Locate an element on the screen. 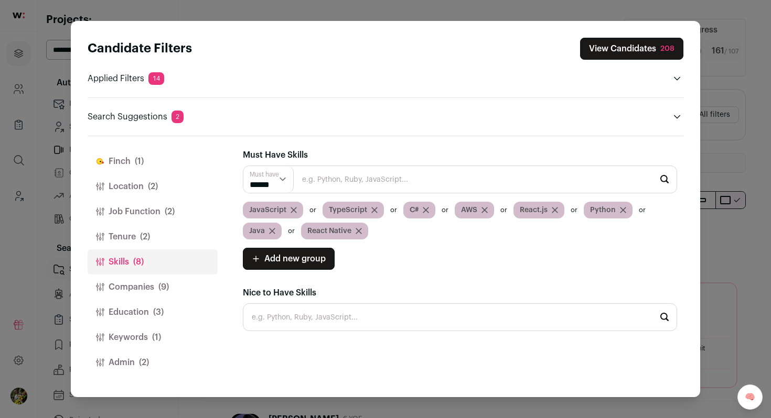  button: Finch(1) is located at coordinates (153, 161).